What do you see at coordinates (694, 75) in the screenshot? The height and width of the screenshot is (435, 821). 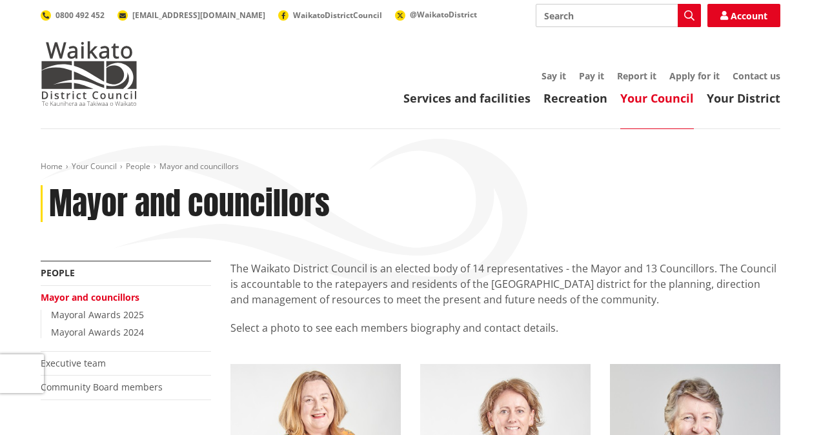 I see `a: Apply for it` at bounding box center [694, 75].